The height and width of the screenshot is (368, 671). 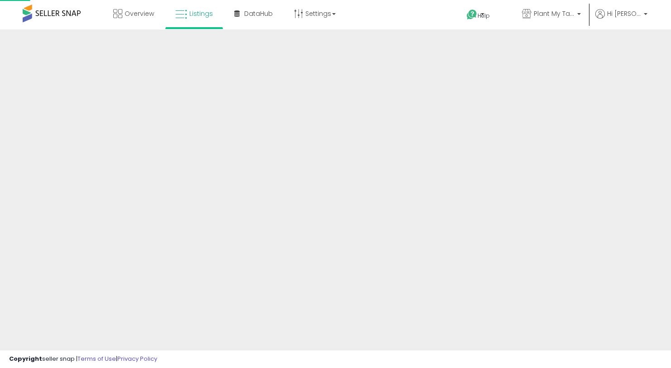 What do you see at coordinates (96, 358) in the screenshot?
I see `a: Terms of Use` at bounding box center [96, 358].